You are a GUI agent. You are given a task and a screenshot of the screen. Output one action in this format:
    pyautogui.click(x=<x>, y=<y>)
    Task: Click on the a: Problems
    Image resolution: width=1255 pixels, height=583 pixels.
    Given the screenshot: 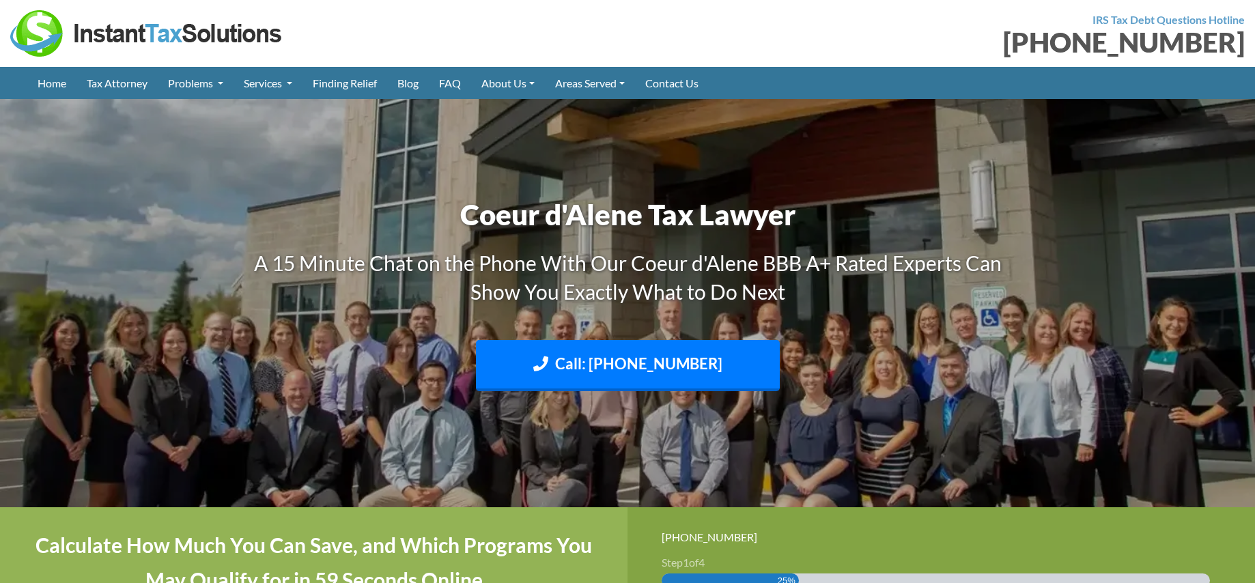 What is the action you would take?
    pyautogui.click(x=195, y=83)
    